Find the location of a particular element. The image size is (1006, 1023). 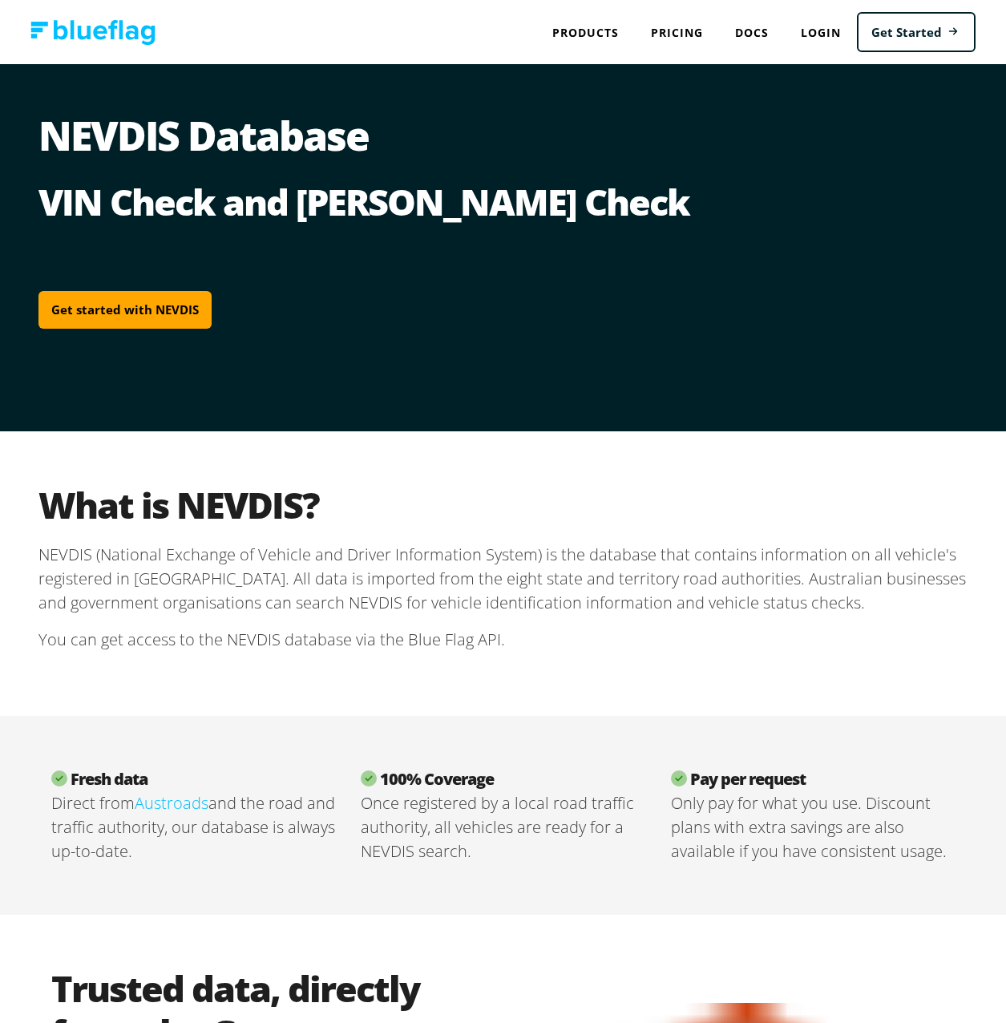

a: Get started with NEVDIS is located at coordinates (125, 309).